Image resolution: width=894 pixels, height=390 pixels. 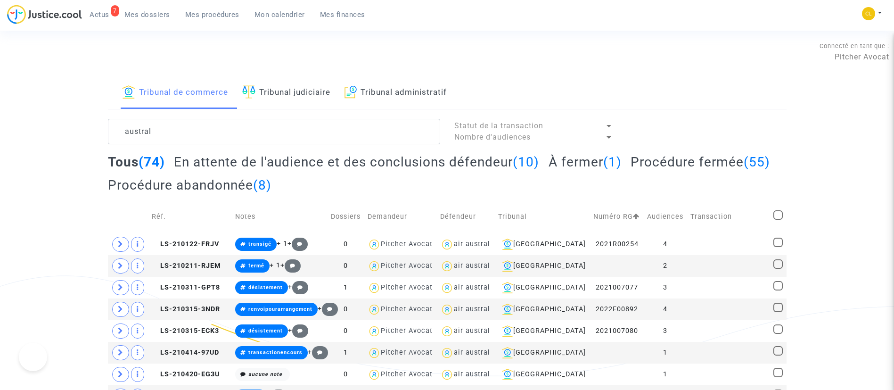 I want to click on span: renvoipourarrangement, so click(x=281, y=309).